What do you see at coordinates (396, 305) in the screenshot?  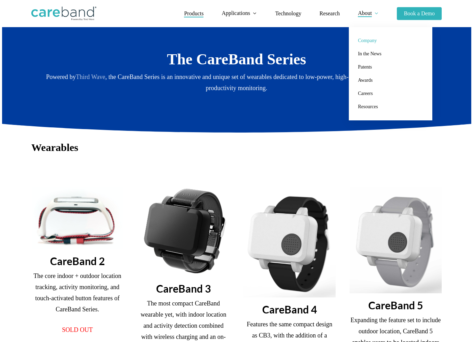 I see `h3: CareBand 5` at bounding box center [396, 305].